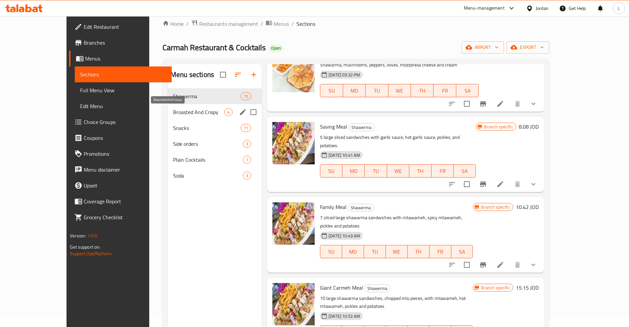 The height and width of the screenshot is (327, 629). What do you see at coordinates (215, 136) in the screenshot?
I see `nav: Menu sections` at bounding box center [215, 136].